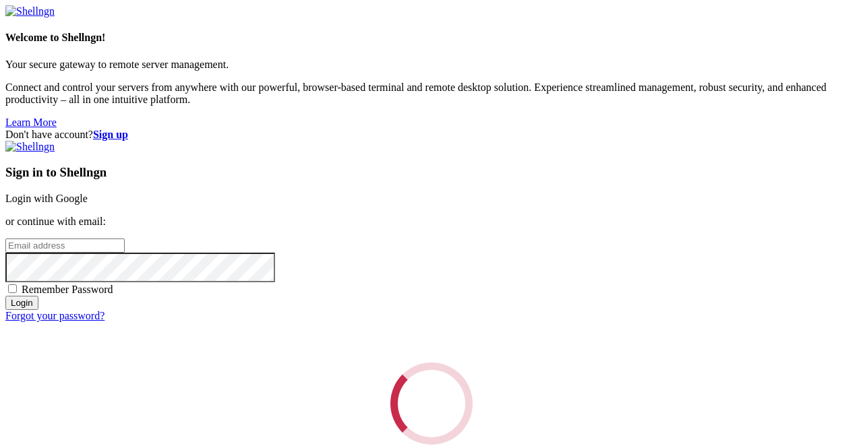 Image resolution: width=863 pixels, height=448 pixels. Describe the element at coordinates (111, 134) in the screenshot. I see `a: Sign up` at that location.